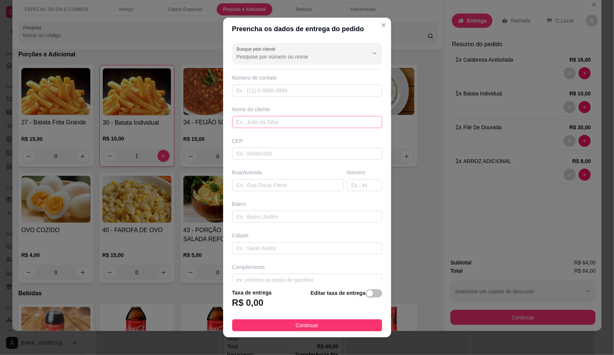  I want to click on div: Complemento, so click(307, 267).